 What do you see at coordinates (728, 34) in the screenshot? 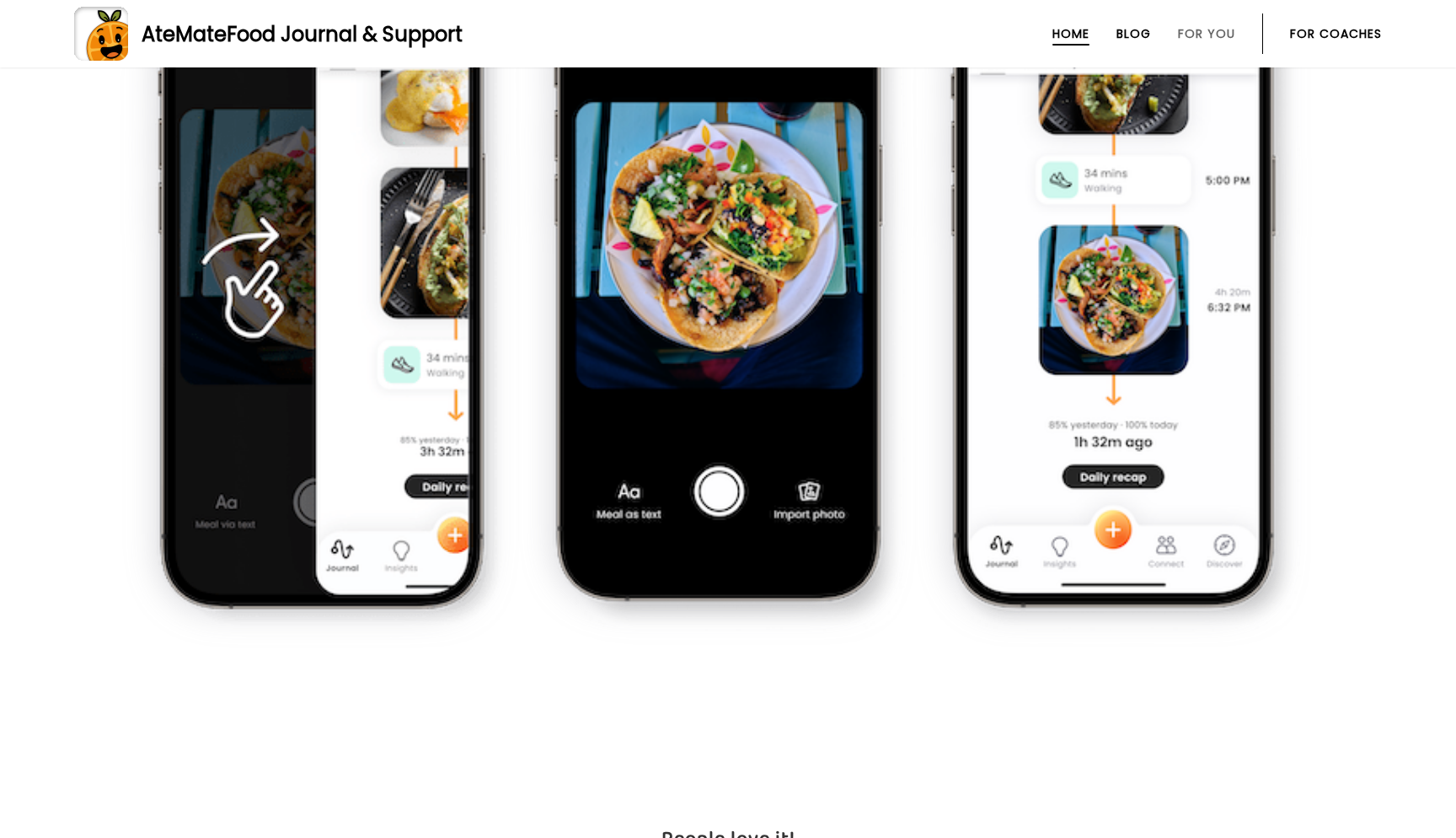
I see `a: AteMateFood Journal & Support` at bounding box center [728, 34].